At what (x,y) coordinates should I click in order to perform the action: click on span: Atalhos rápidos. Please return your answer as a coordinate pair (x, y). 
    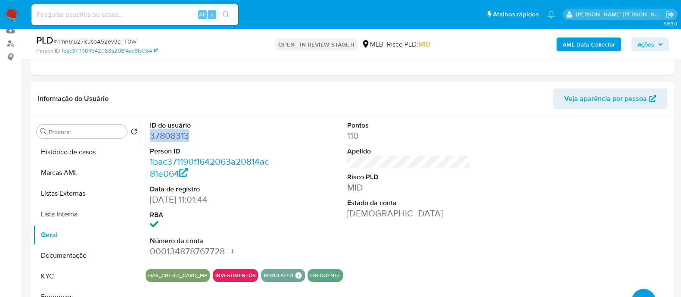
    Looking at the image, I should click on (516, 14).